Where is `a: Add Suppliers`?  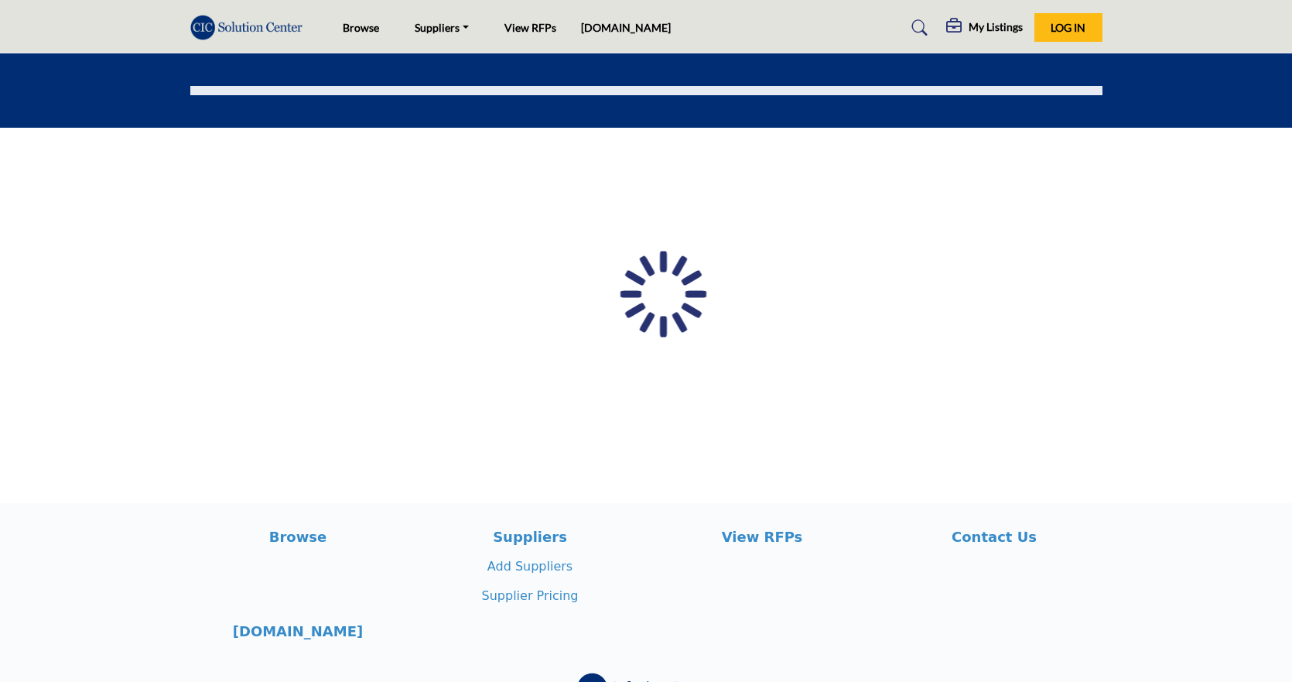
a: Add Suppliers is located at coordinates (530, 566).